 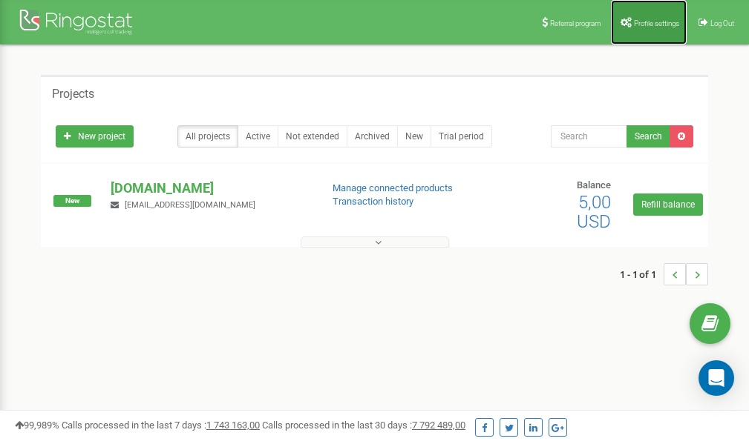 I want to click on a: Manage connected products, so click(x=393, y=188).